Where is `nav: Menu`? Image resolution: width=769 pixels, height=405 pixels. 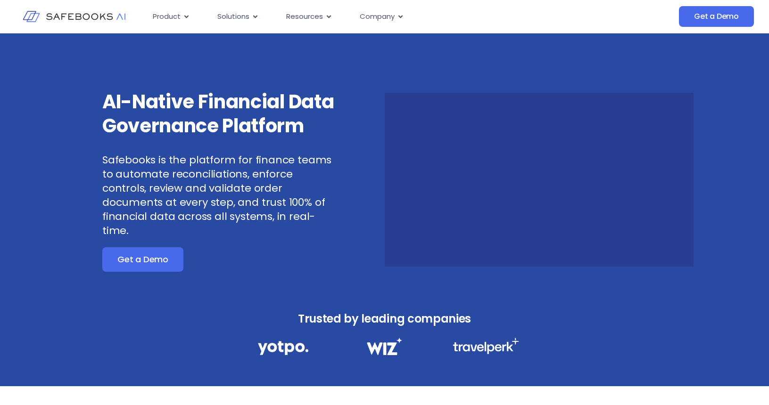
nav: Menu is located at coordinates (365, 16).